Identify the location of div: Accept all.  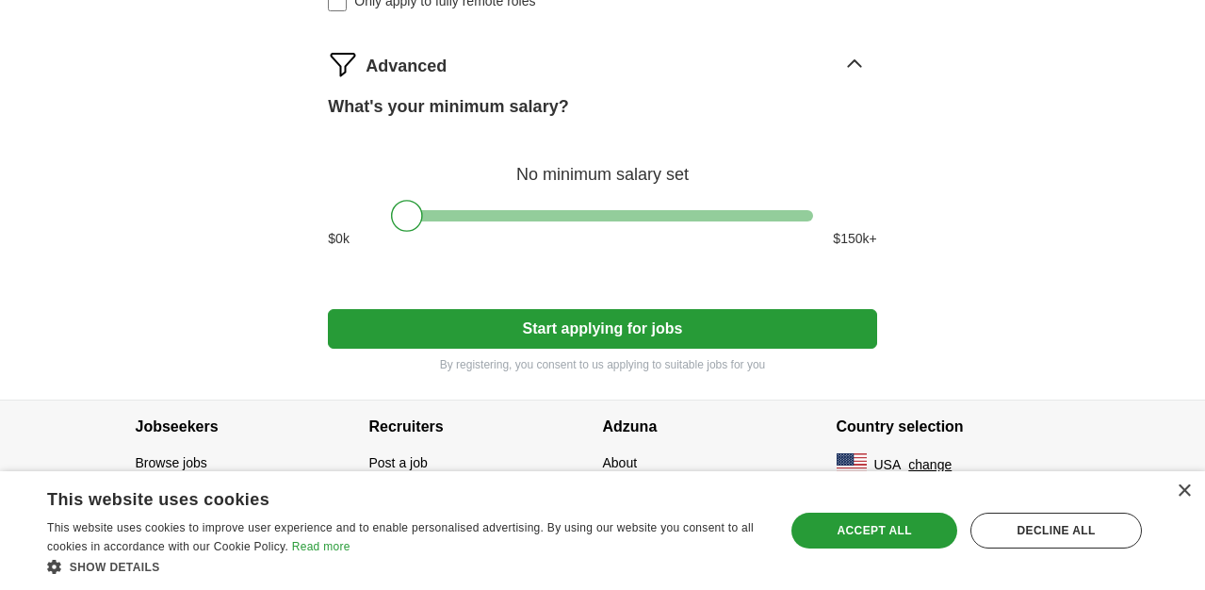
(875, 531).